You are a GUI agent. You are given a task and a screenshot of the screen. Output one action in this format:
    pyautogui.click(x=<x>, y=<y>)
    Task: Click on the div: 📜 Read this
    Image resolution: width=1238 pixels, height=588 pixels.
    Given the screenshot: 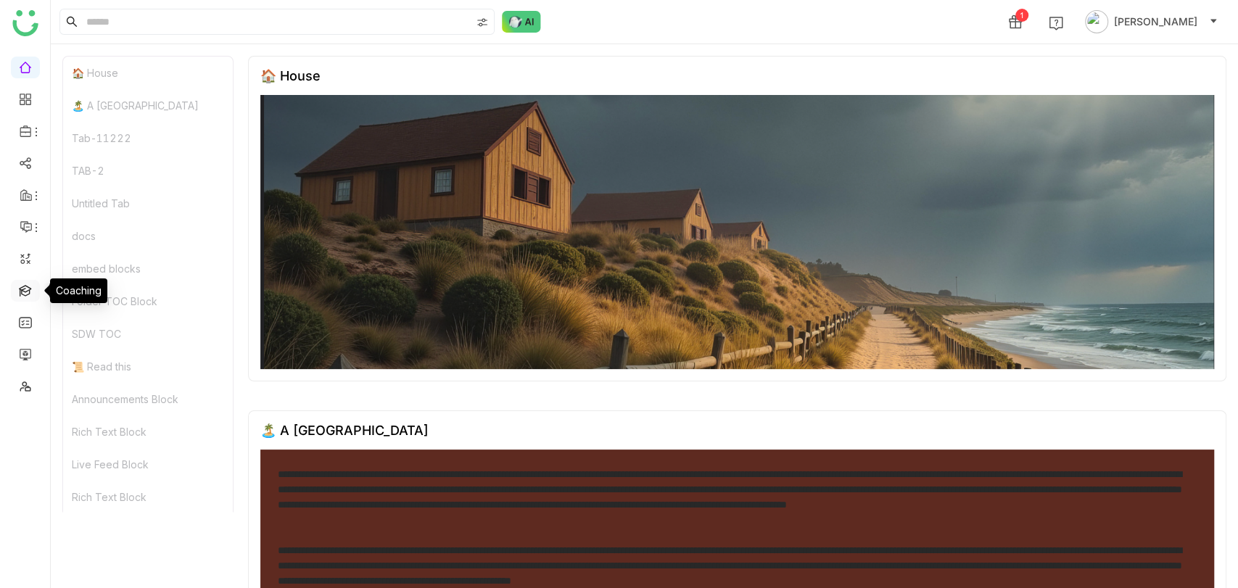 What is the action you would take?
    pyautogui.click(x=148, y=366)
    